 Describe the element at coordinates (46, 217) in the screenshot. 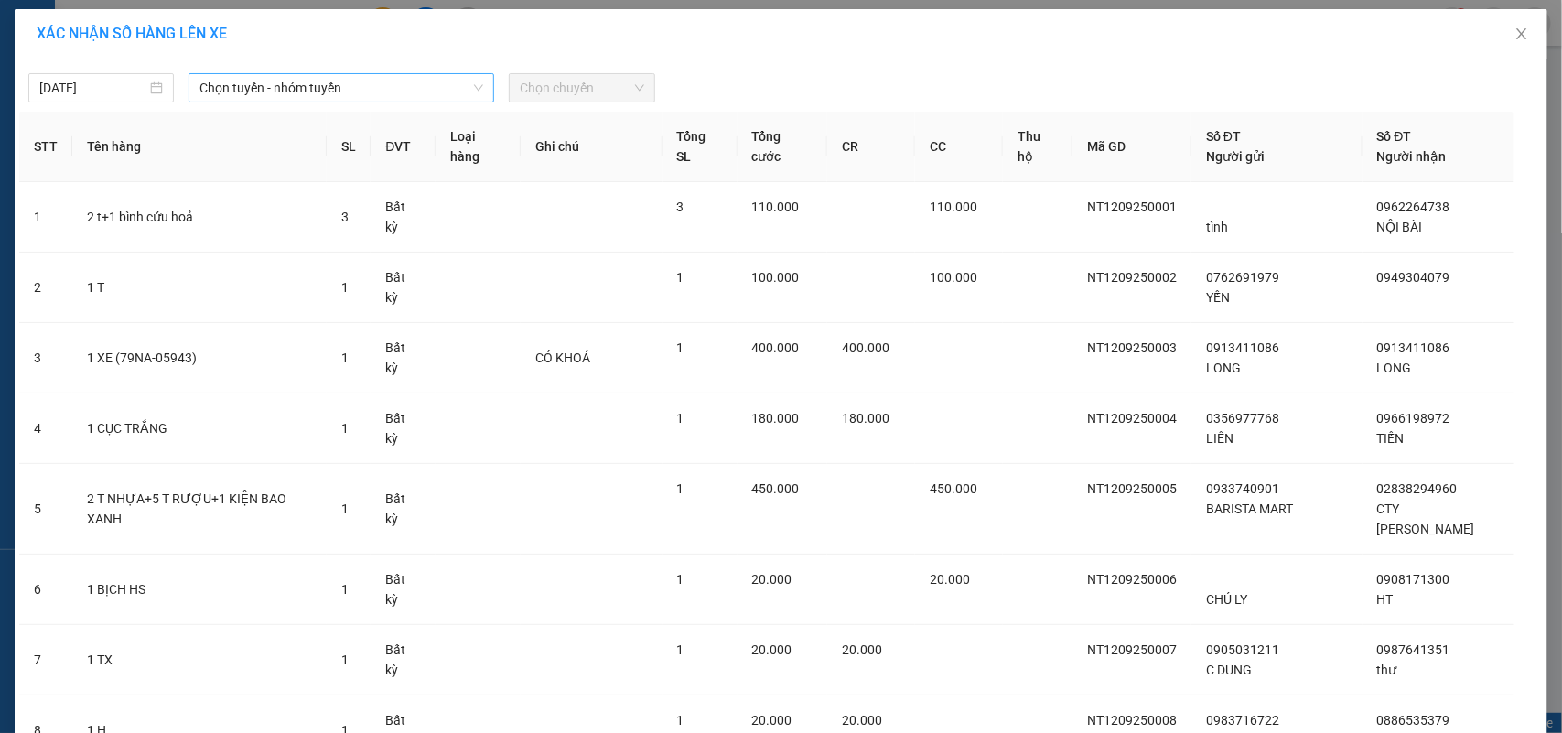

I see `td: 1` at that location.